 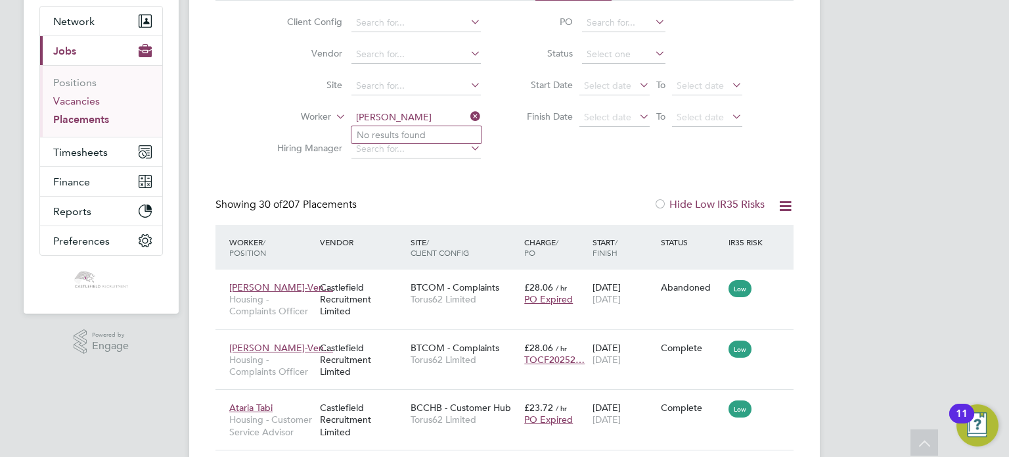 What do you see at coordinates (304, 53) in the screenshot?
I see `label: Vendor` at bounding box center [304, 53].